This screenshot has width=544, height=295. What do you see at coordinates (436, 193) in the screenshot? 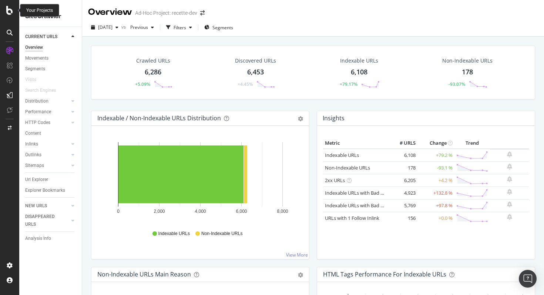
I see `td: +132.8 %` at bounding box center [436, 193].